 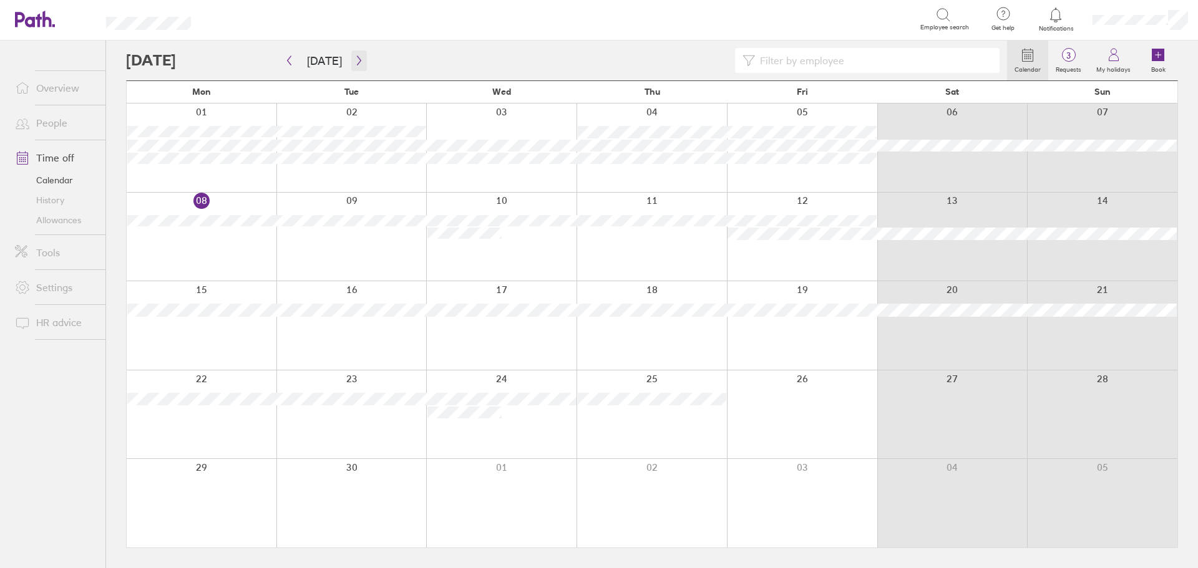 What do you see at coordinates (55, 253) in the screenshot?
I see `a: Tools` at bounding box center [55, 253].